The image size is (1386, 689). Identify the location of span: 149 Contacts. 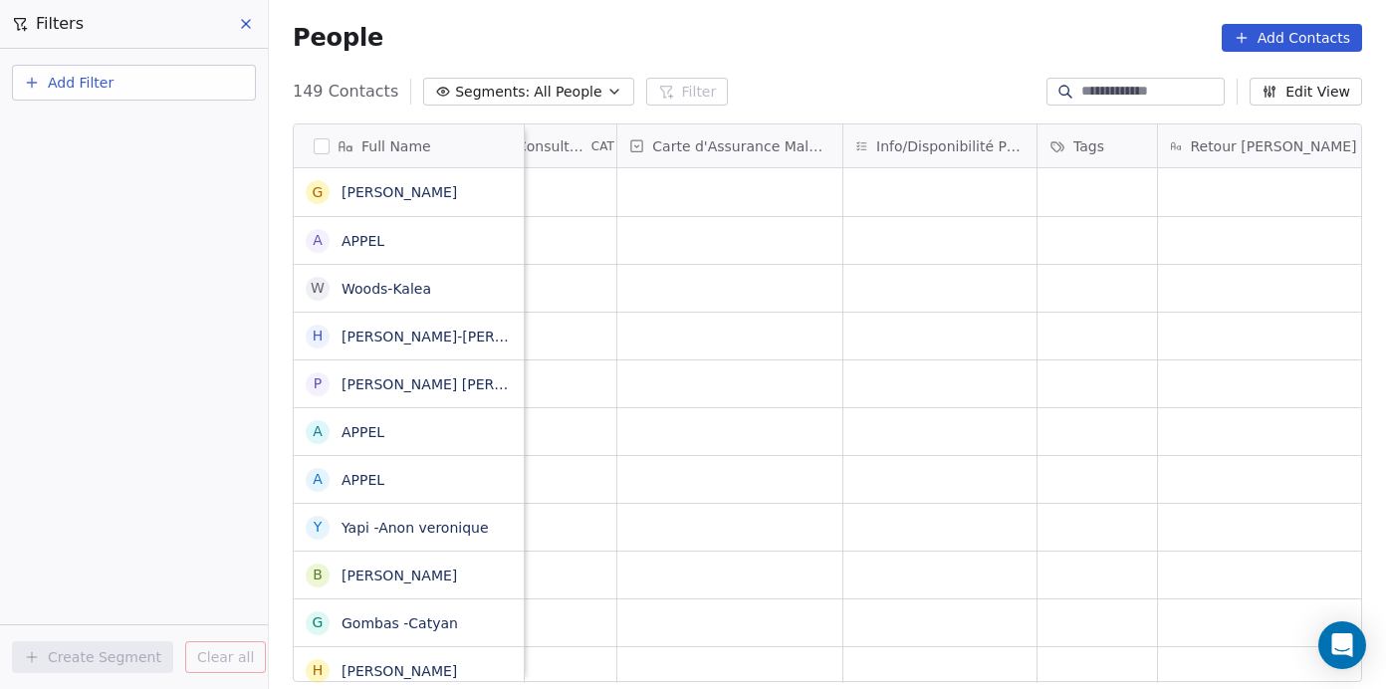
(345, 92).